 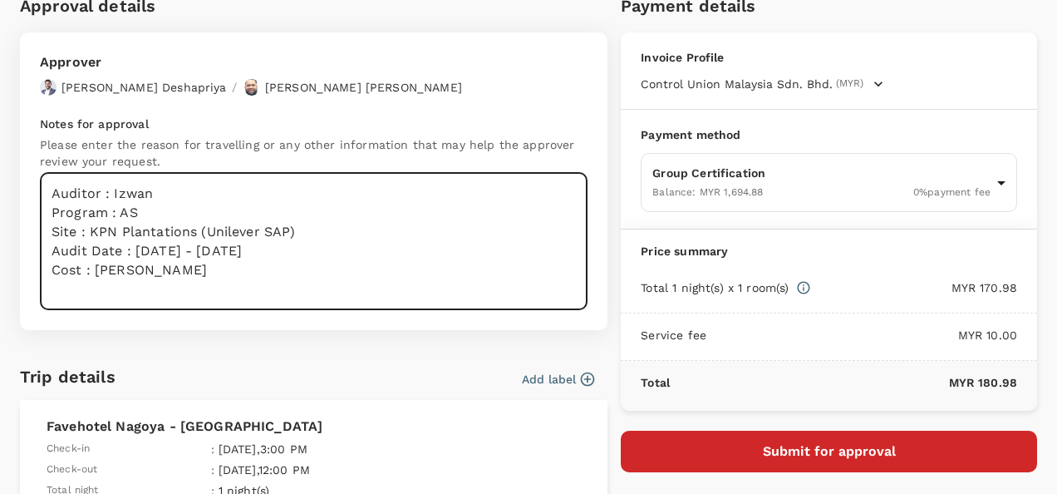 I want to click on div: Group CertificationBalance: MYR 1,694.880%payment fee, so click(x=829, y=182).